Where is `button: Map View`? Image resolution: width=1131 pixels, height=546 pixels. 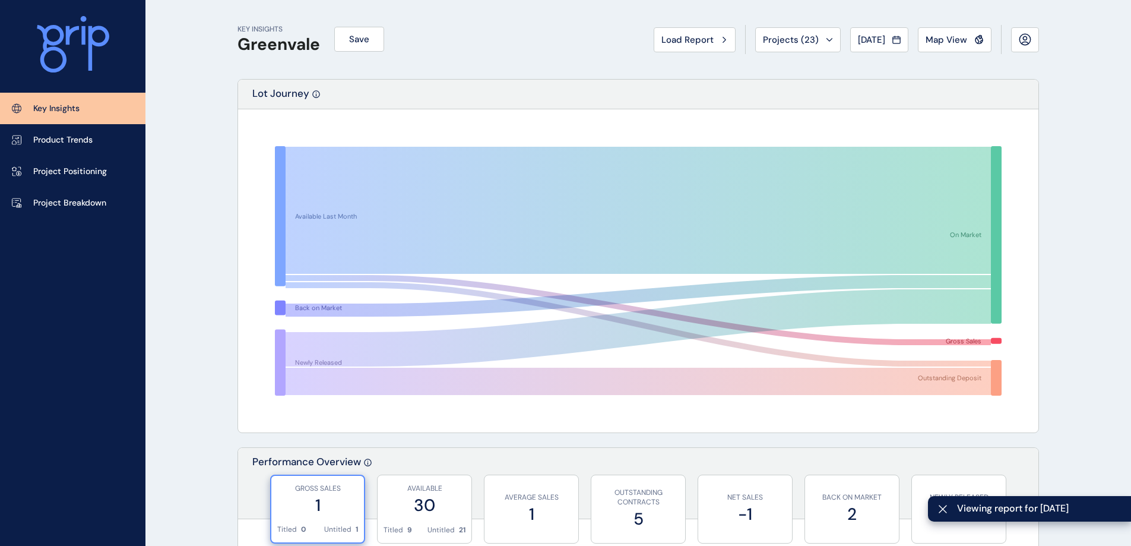 button: Map View is located at coordinates (955, 40).